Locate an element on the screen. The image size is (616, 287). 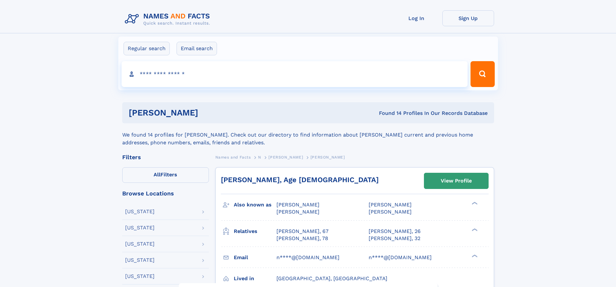
img: Logo Names and Facts is located at coordinates (169, 19).